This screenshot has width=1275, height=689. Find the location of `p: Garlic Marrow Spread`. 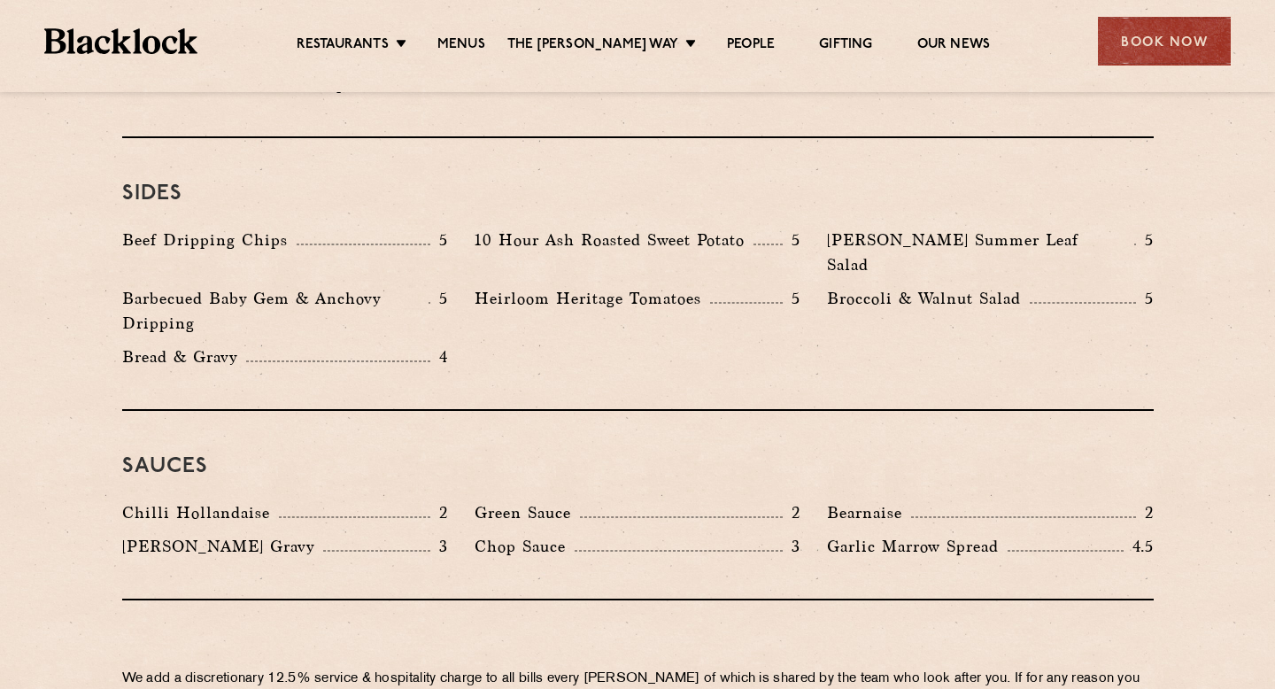

p: Garlic Marrow Spread is located at coordinates (917, 546).